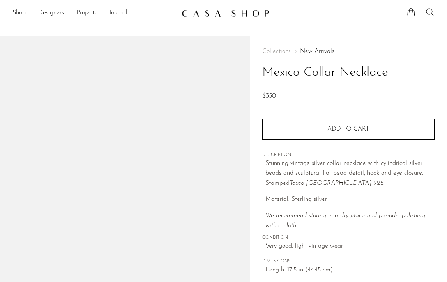 This screenshot has width=447, height=282. Describe the element at coordinates (348, 72) in the screenshot. I see `h1: Mexico Collar Necklace` at that location.